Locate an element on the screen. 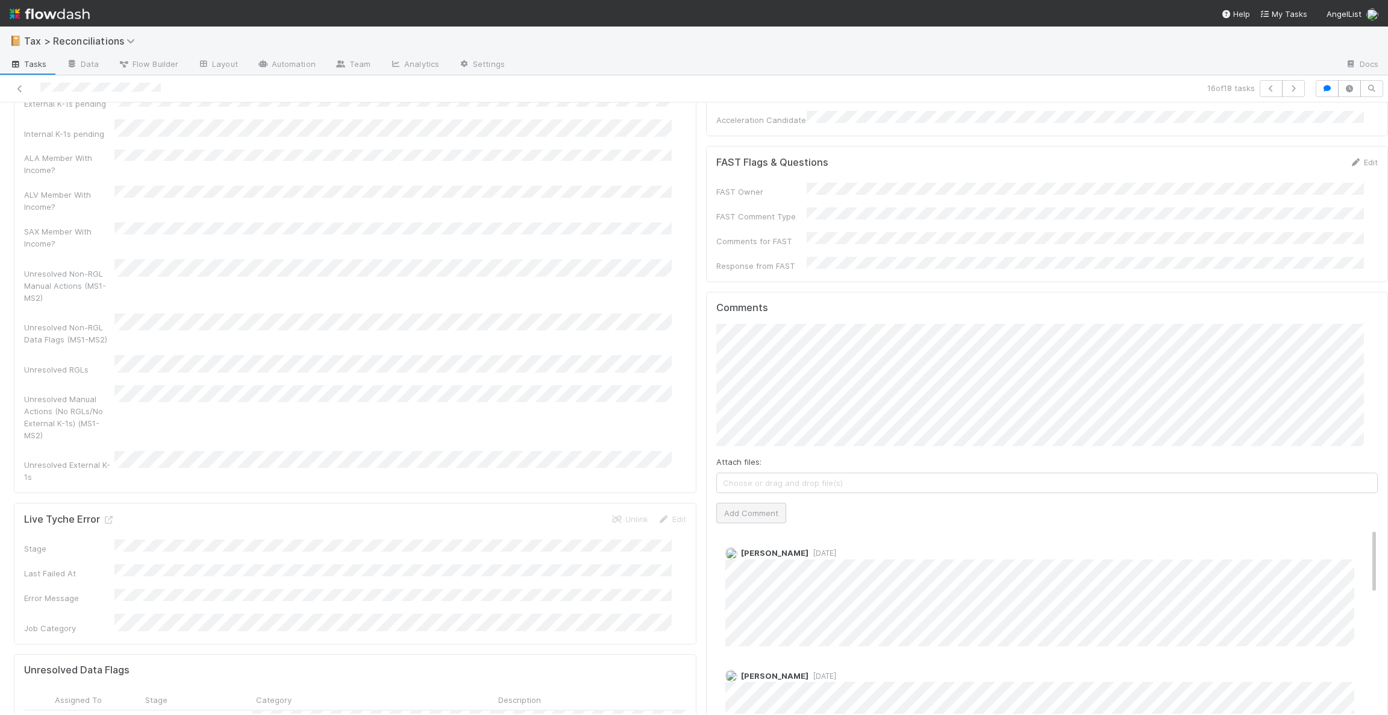  img: avatar_cc3a00d7-dd5c-4a2f-8d58-dd6545b20c0d.png is located at coordinates (1373, 14).